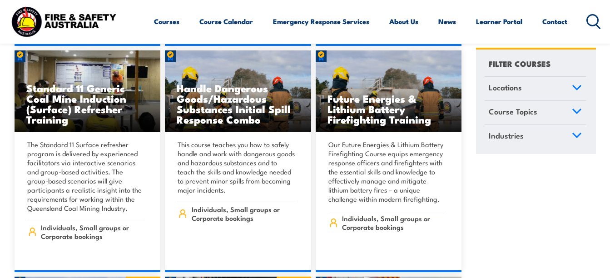  What do you see at coordinates (88, 91) in the screenshot?
I see `a: Standard 11 Generic Coal Mine Induction (Surface) Refresher Training` at bounding box center [88, 91].